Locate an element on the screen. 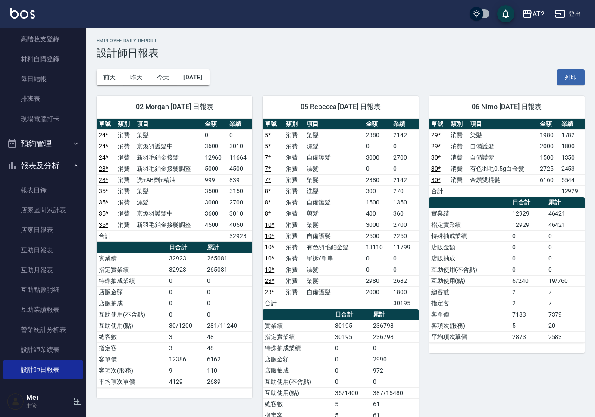  h2: Employee Daily Report is located at coordinates (341, 41).